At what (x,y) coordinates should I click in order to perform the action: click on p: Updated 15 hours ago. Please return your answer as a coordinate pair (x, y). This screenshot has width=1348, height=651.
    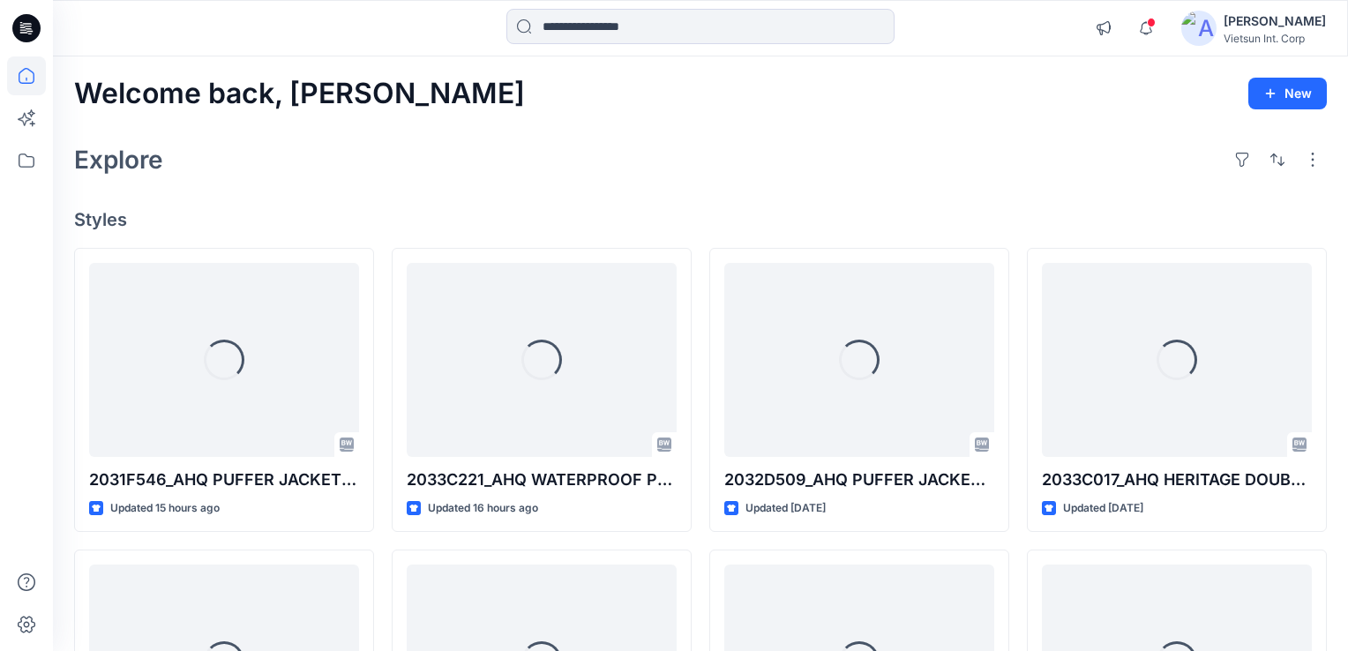
    Looking at the image, I should click on (165, 508).